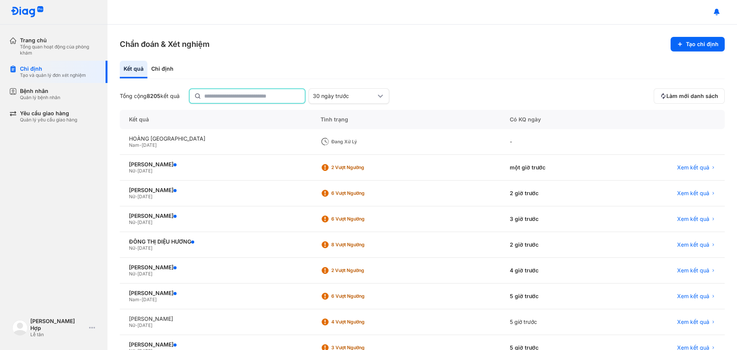  What do you see at coordinates (48, 113) in the screenshot?
I see `div: Yêu cầu giao hàng` at bounding box center [48, 113].